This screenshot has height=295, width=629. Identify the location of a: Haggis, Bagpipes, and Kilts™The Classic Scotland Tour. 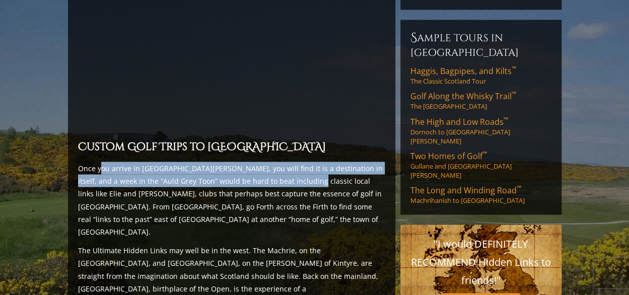
(481, 76).